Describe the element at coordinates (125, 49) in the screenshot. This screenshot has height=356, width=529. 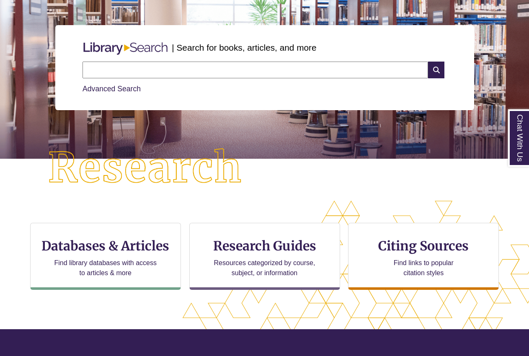
I see `img: Libary Search` at that location.